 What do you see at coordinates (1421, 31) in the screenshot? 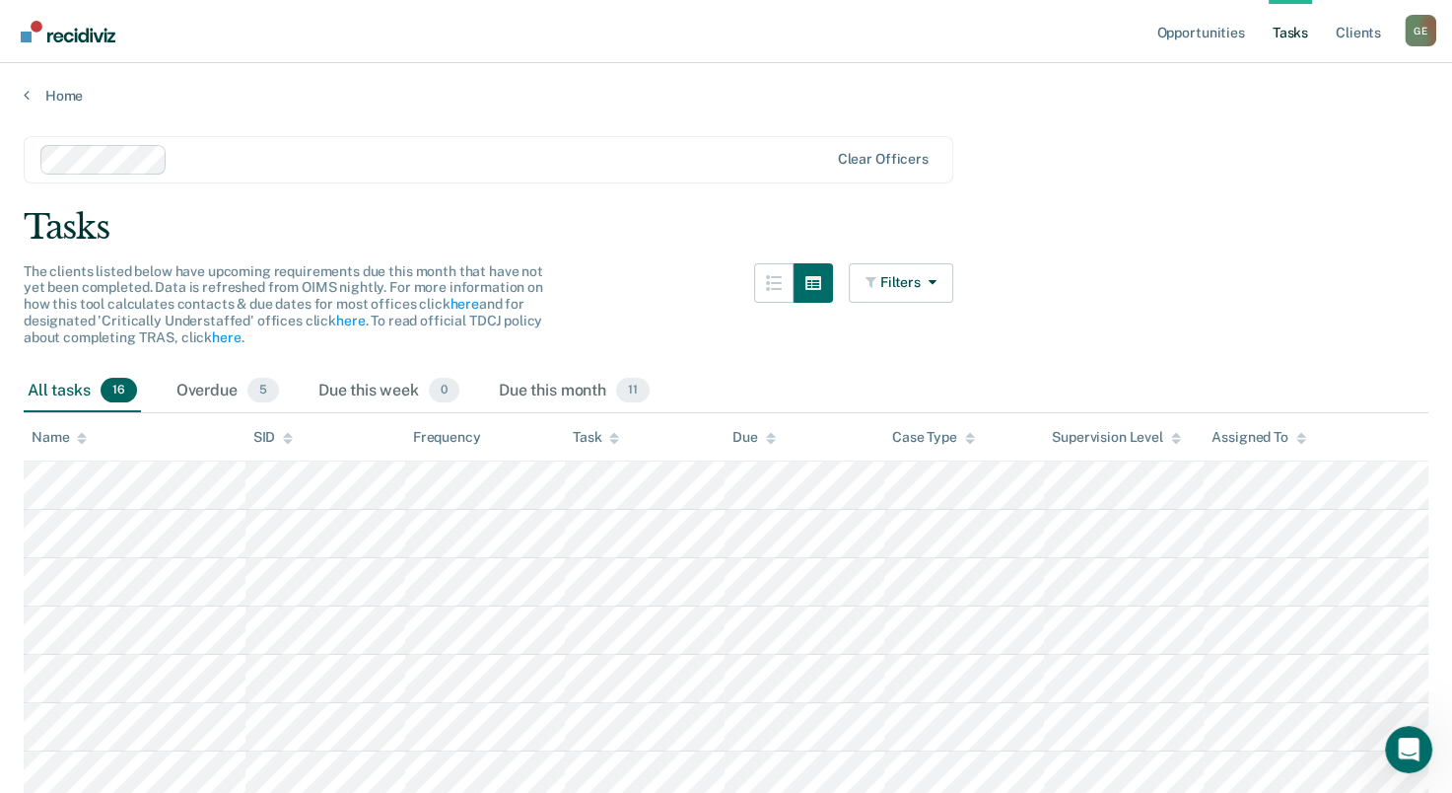
I see `div: G E` at bounding box center [1421, 31].